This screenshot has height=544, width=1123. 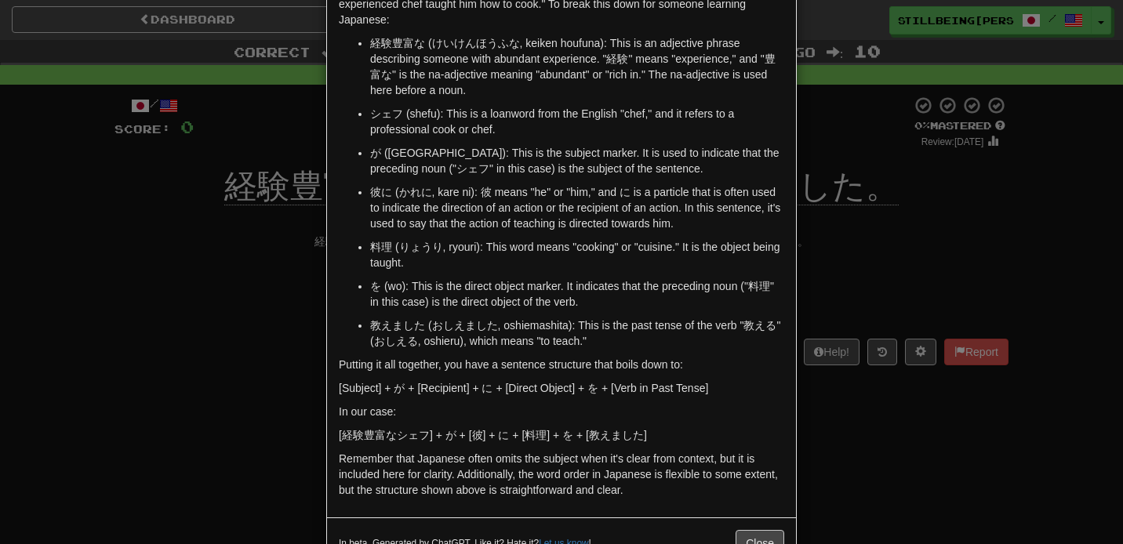 I want to click on p: [Subject] + が + [Recipient] + に + [Direct Object] + を + [Verb in Past Tense], so click(x=561, y=388).